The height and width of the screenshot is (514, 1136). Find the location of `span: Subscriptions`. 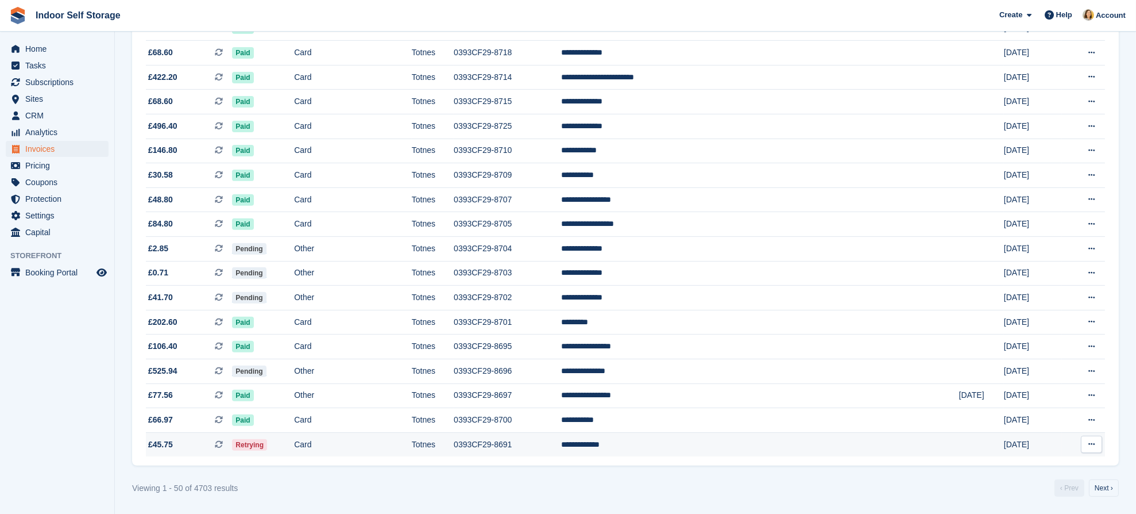

span: Subscriptions is located at coordinates (60, 82).